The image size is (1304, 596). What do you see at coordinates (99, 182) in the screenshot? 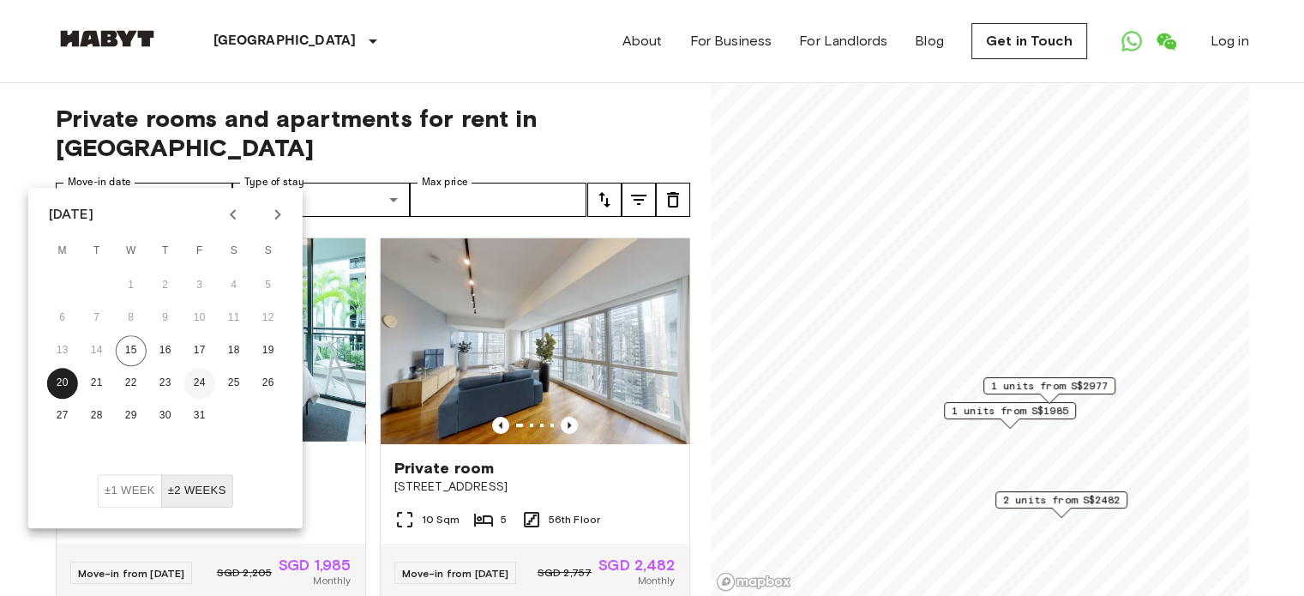
I see `label: Move-in date` at bounding box center [99, 182].